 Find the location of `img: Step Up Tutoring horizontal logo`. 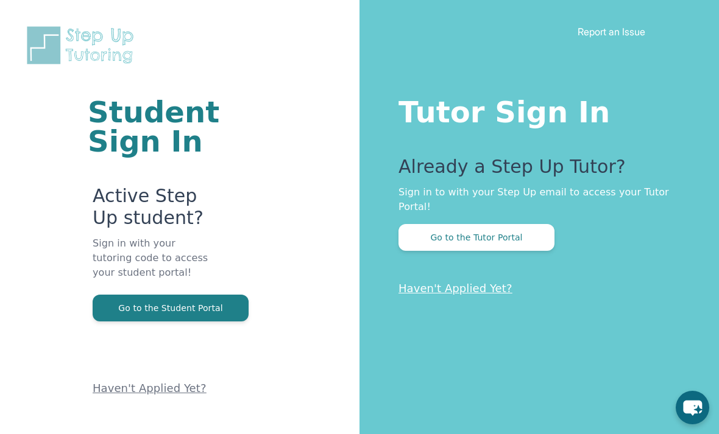

img: Step Up Tutoring horizontal logo is located at coordinates (83, 45).